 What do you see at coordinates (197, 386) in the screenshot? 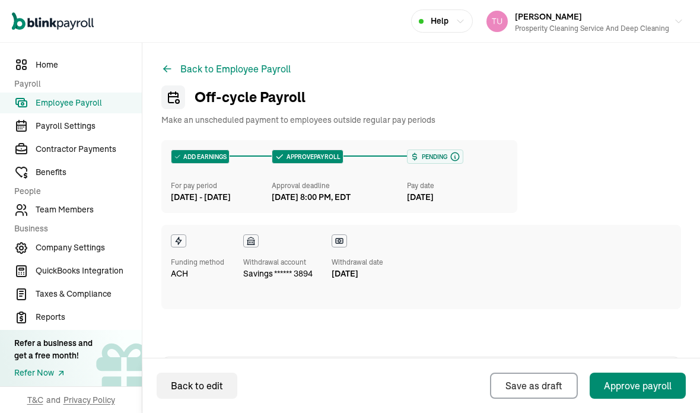
I see `button: Back to edit` at bounding box center [197, 386].